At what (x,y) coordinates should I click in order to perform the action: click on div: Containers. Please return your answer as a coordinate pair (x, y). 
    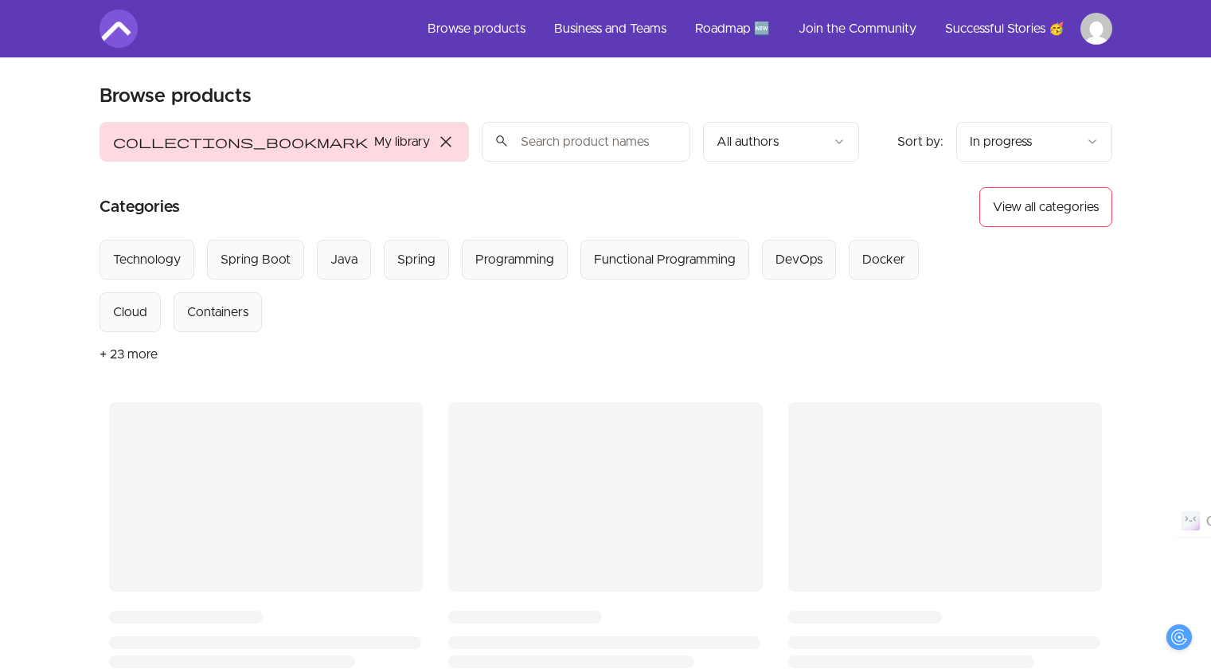
    Looking at the image, I should click on (217, 312).